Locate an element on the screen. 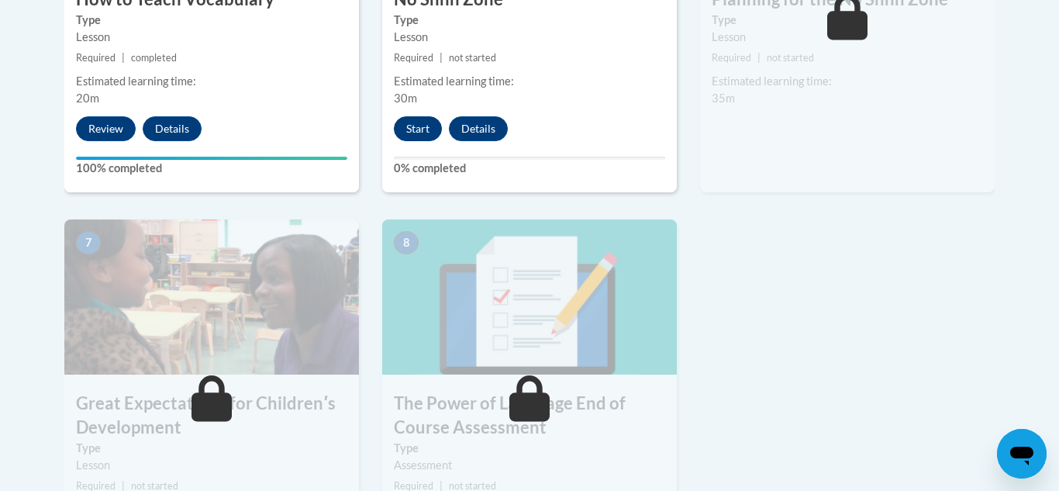 This screenshot has height=491, width=1059. h3: The Power of Language End of Course Assessment is located at coordinates (530, 416).